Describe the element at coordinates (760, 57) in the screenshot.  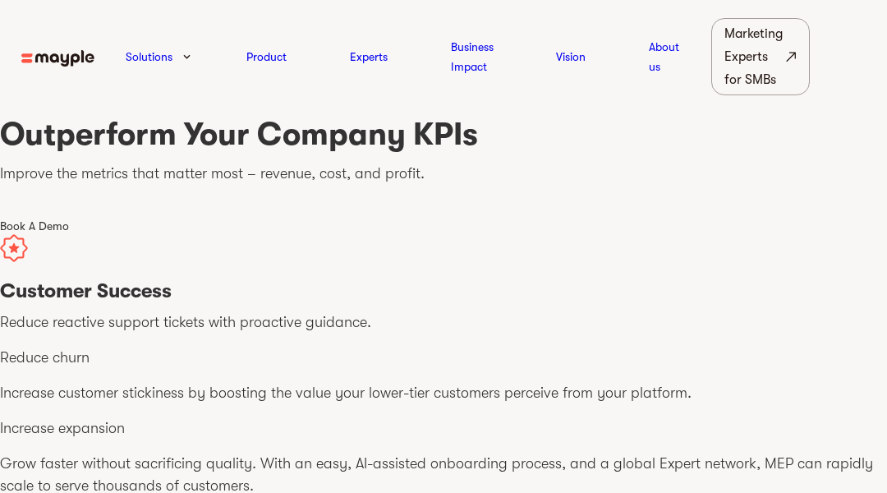
I see `a: Marketing Experts for SMBs` at that location.